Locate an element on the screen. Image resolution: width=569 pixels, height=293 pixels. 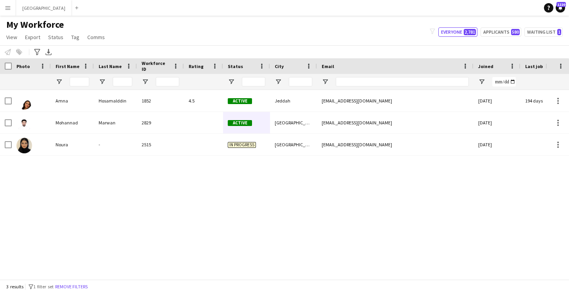
img: Mohannad Marwan is located at coordinates (24, 124).